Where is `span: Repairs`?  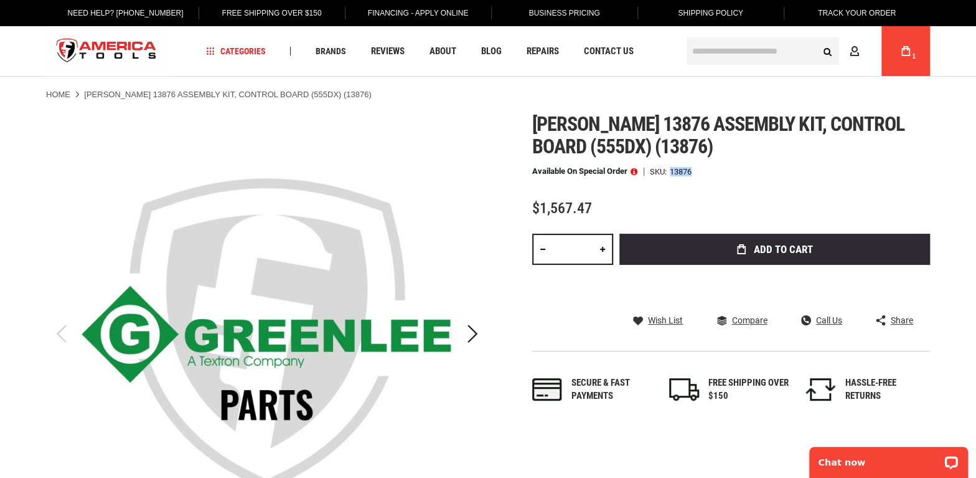
span: Repairs is located at coordinates (543, 51).